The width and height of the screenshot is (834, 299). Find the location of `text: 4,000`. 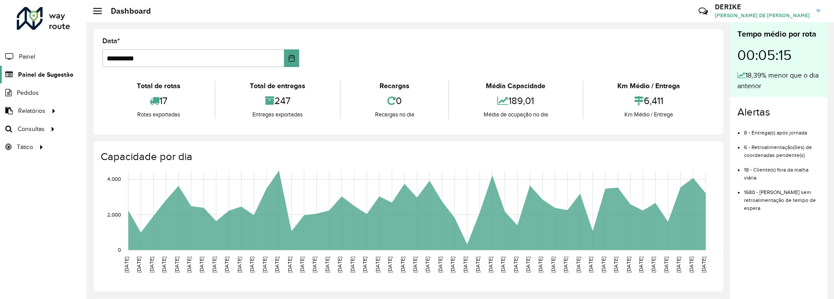

text: 4,000 is located at coordinates (114, 179).